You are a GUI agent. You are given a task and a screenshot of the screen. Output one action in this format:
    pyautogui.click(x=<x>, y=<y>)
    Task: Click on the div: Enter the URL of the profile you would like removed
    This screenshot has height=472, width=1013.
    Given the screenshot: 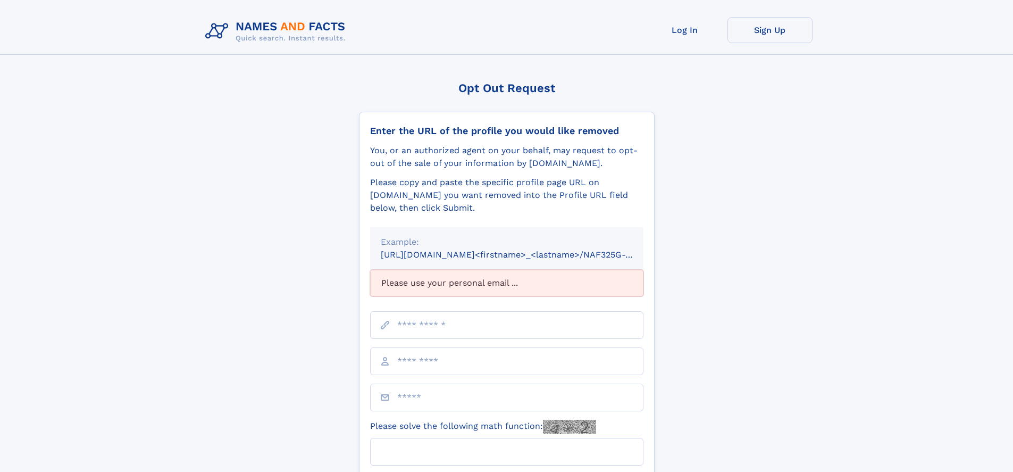 What is the action you would take?
    pyautogui.click(x=507, y=131)
    